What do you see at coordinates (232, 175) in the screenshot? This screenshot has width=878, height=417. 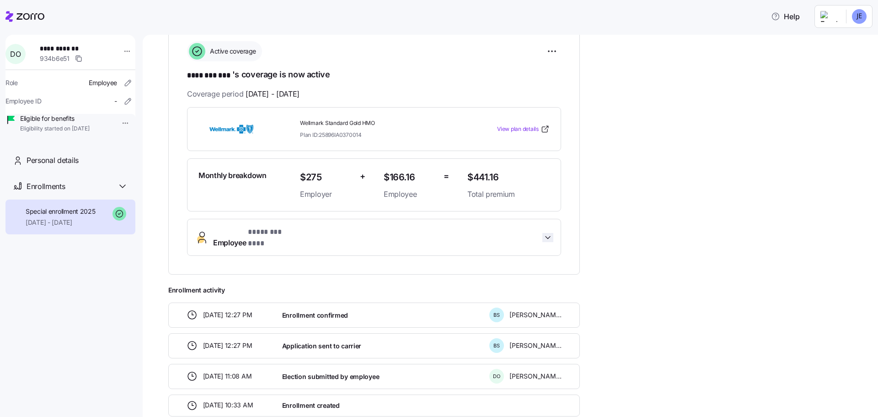 I see `span: Monthly breakdown` at bounding box center [232, 175].